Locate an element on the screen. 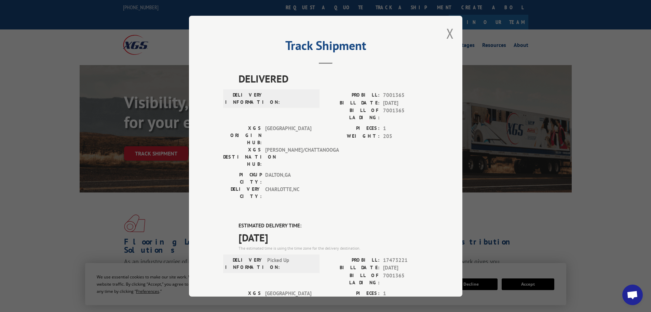 The width and height of the screenshot is (651, 312). button: Close modal is located at coordinates (450, 33).